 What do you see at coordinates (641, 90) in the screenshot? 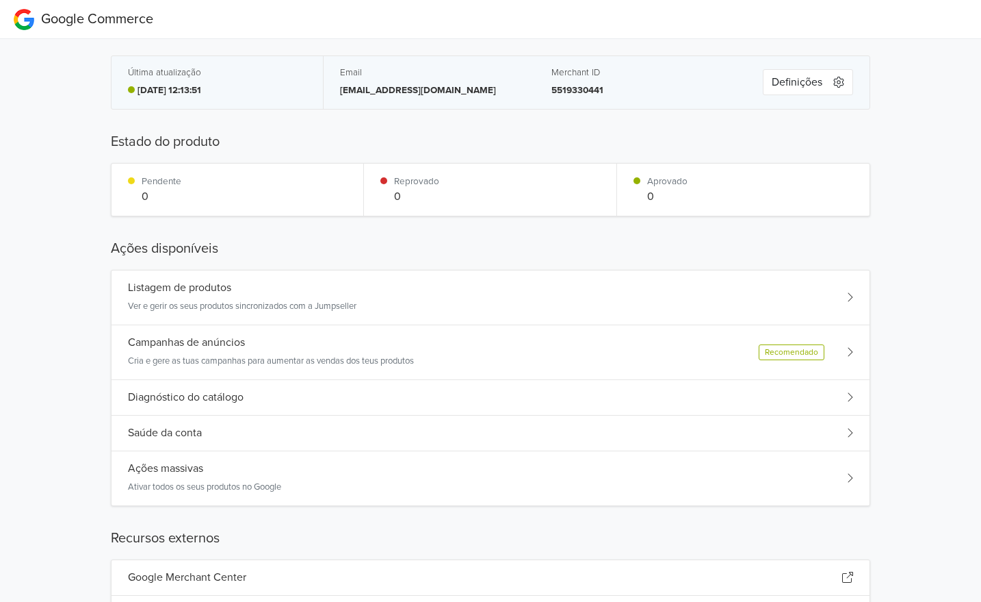
I see `p: 5519330441` at bounding box center [641, 90].